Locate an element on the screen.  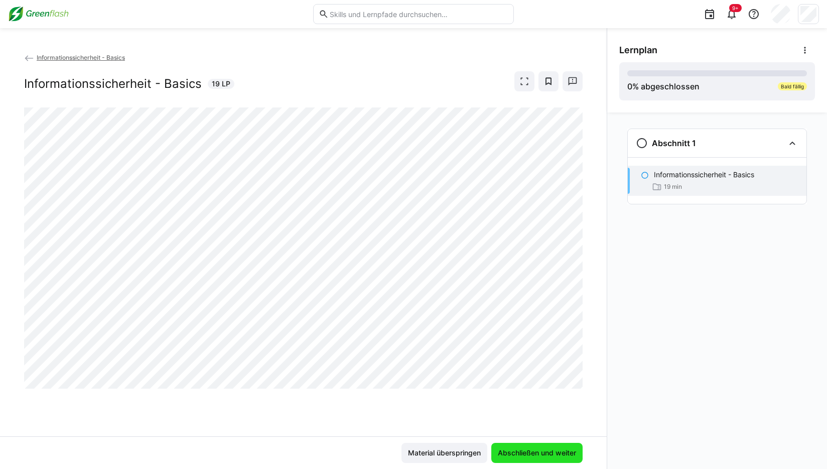
span: Informationssicherheit - Basics is located at coordinates (81, 57).